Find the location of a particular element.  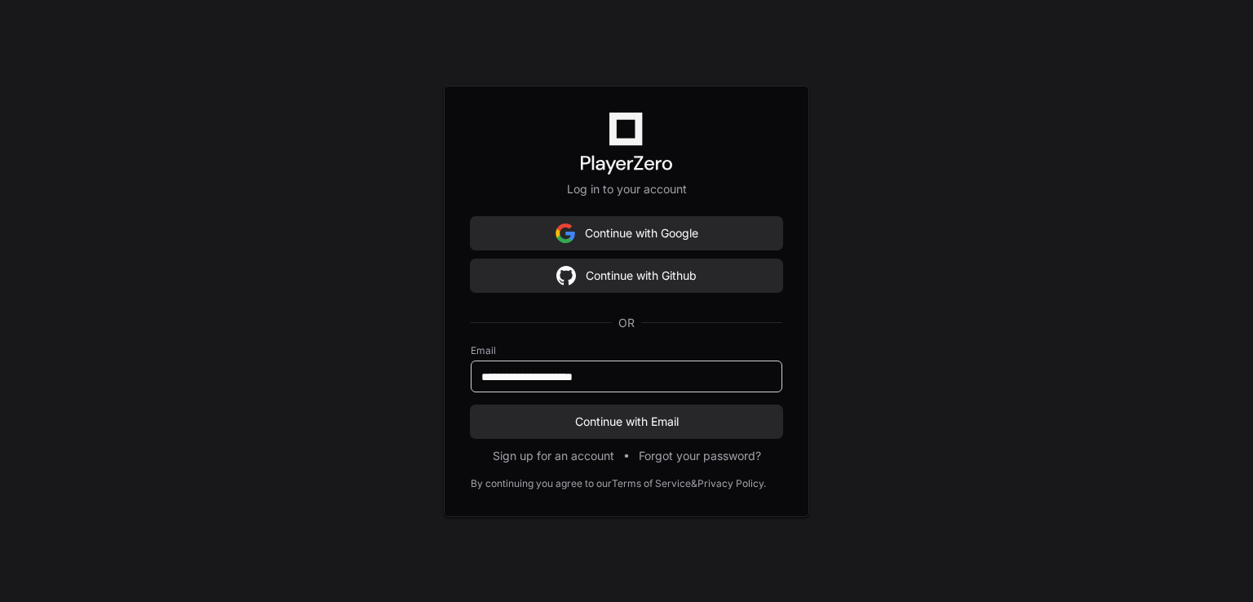

button: Sign up for an account is located at coordinates (553, 456).